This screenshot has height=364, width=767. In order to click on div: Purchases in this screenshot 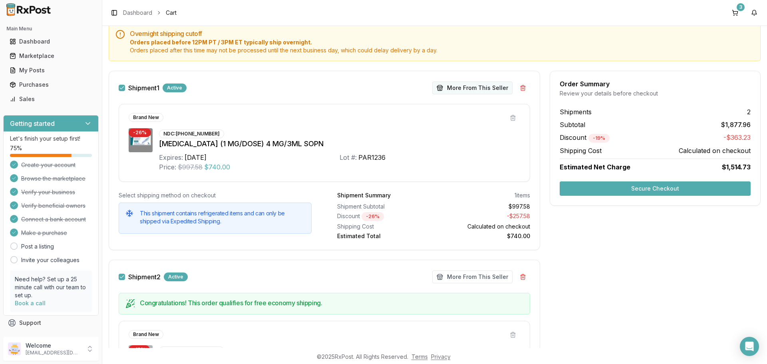, I will do `click(51, 85)`.